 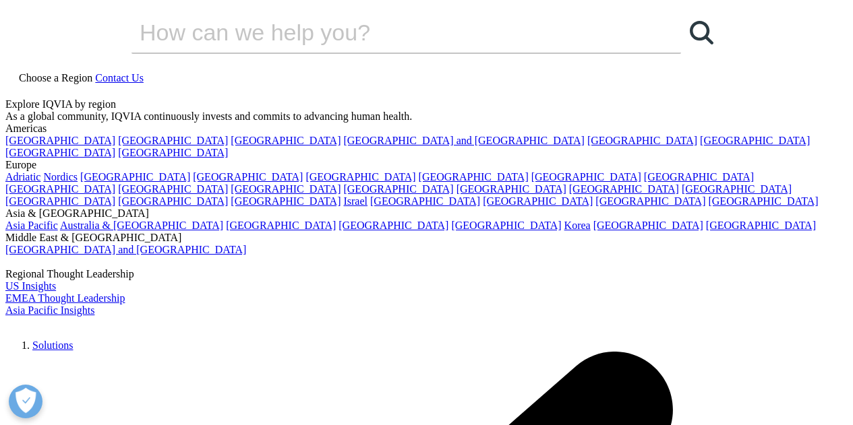 I want to click on div: Europe, so click(x=426, y=165).